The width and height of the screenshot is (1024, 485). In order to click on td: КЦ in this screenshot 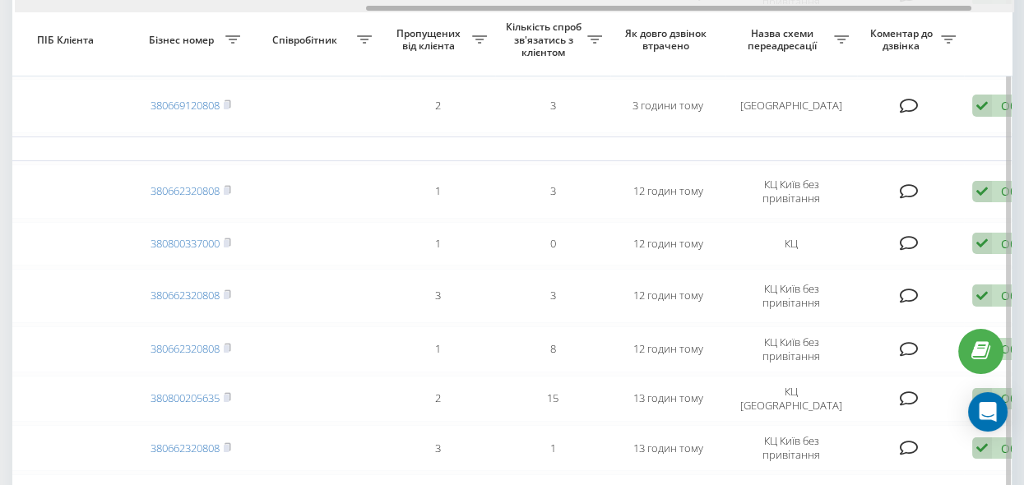, I will do `click(792, 244)`.